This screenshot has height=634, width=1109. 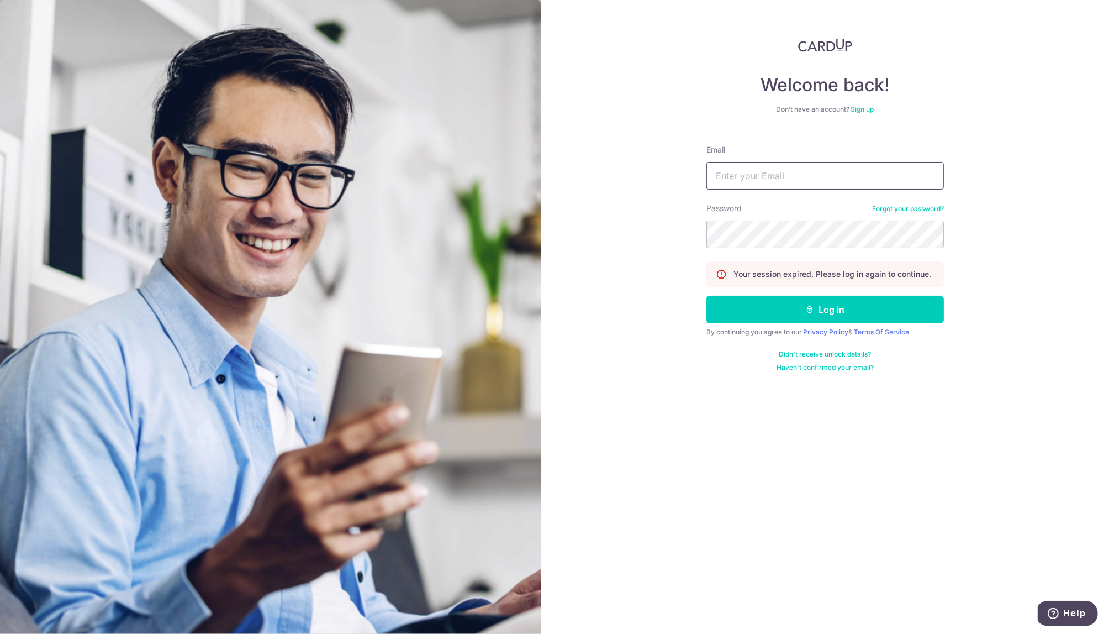 I want to click on label: Password, so click(x=724, y=208).